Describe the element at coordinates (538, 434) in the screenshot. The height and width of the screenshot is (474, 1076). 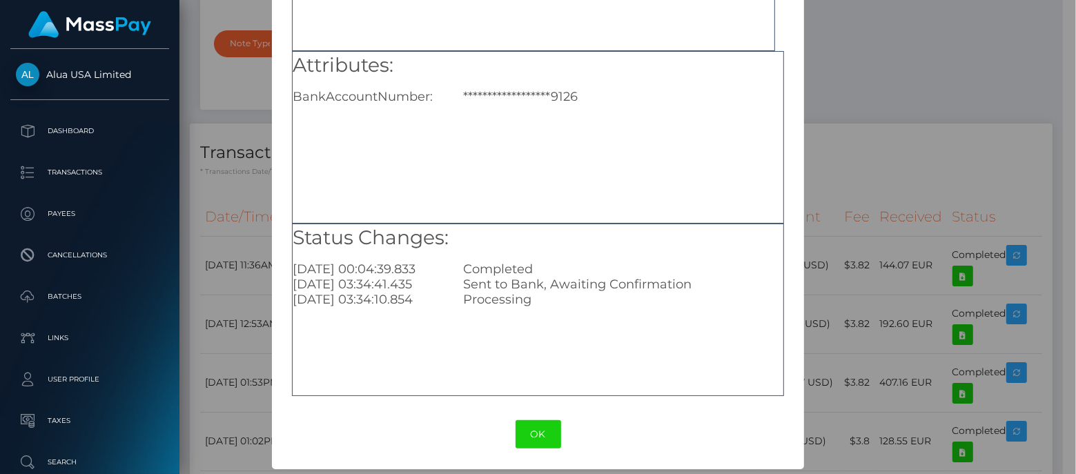
I see `button: OK` at that location.